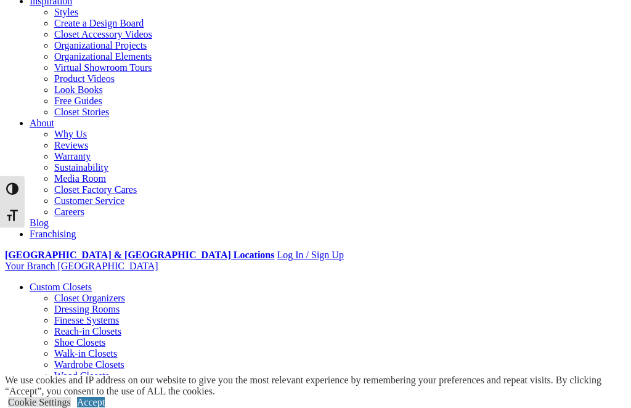 The width and height of the screenshot is (631, 408). Describe the element at coordinates (87, 331) in the screenshot. I see `a: Reach-in Closets` at that location.